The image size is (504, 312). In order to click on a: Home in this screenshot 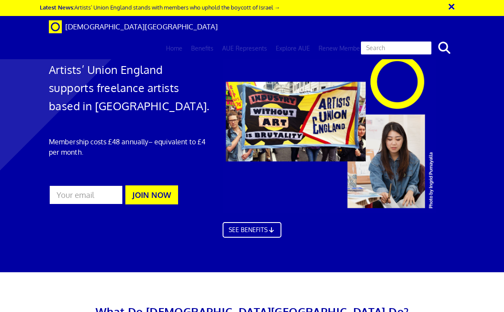, I will do `click(174, 48)`.